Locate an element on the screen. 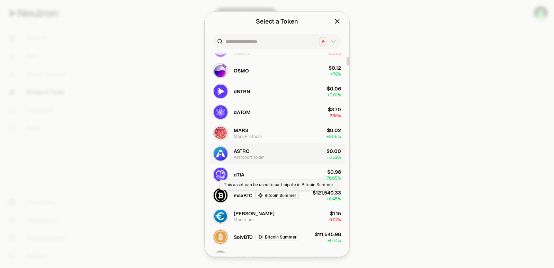 The height and width of the screenshot is (268, 554). img: OSMO Logo is located at coordinates (221, 70).